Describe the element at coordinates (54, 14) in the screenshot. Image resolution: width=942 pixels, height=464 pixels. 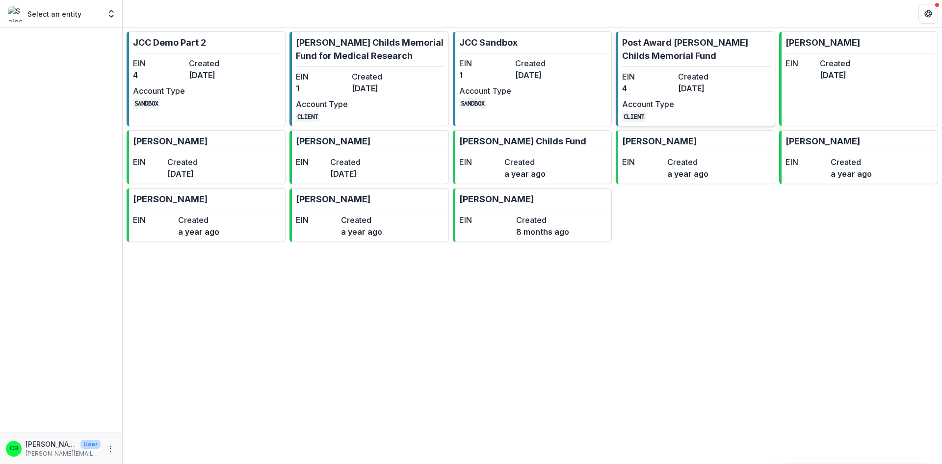
I see `p: Select an entity` at that location.